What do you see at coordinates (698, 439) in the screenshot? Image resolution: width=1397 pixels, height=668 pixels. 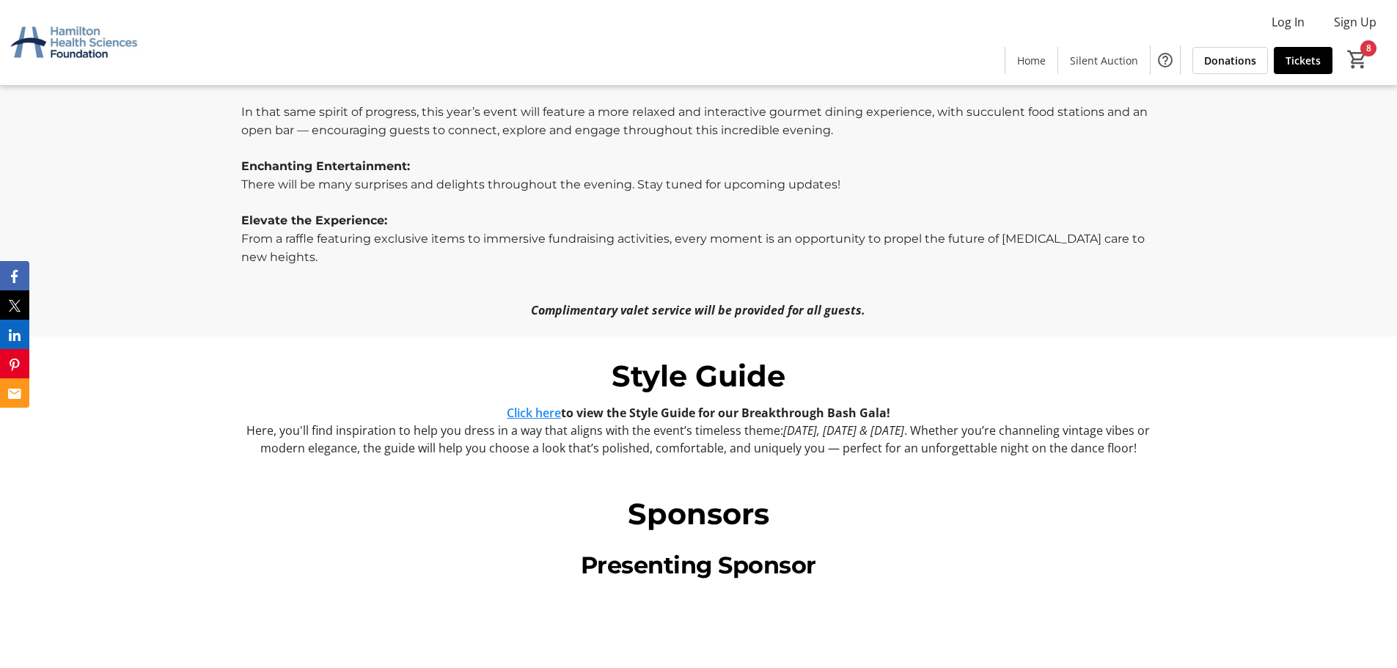 I see `p: Here, you'll find inspiration to help you dress in a way that aligns with the event’s timeless th...` at bounding box center [698, 439].